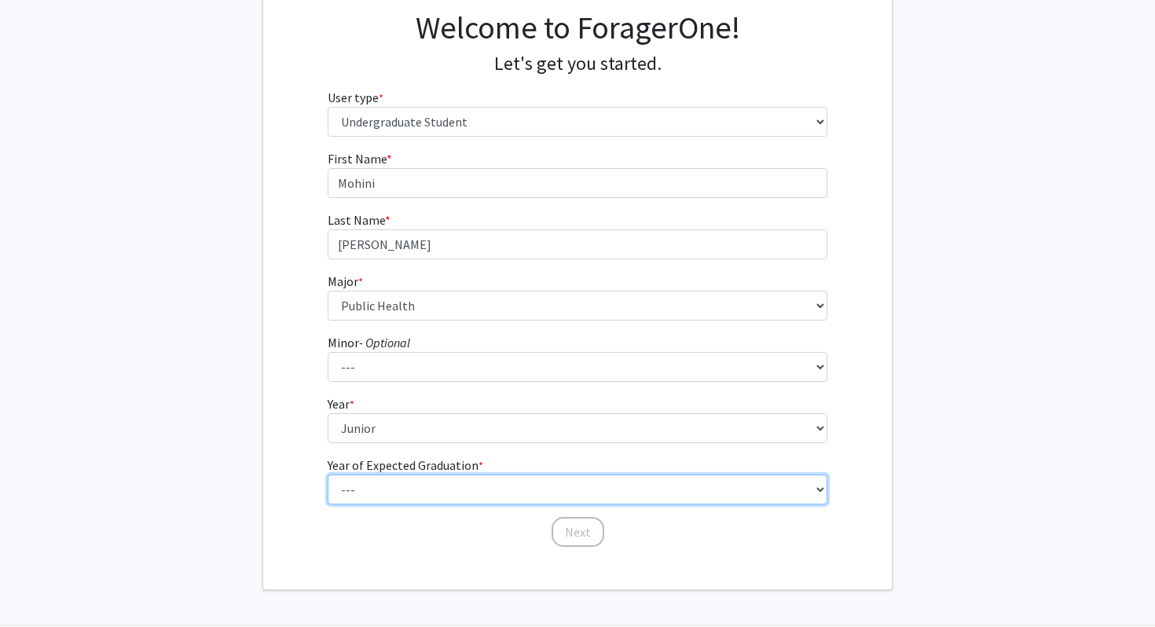 The width and height of the screenshot is (1155, 627). What do you see at coordinates (356, 220) in the screenshot?
I see `span: Last Name` at bounding box center [356, 220].